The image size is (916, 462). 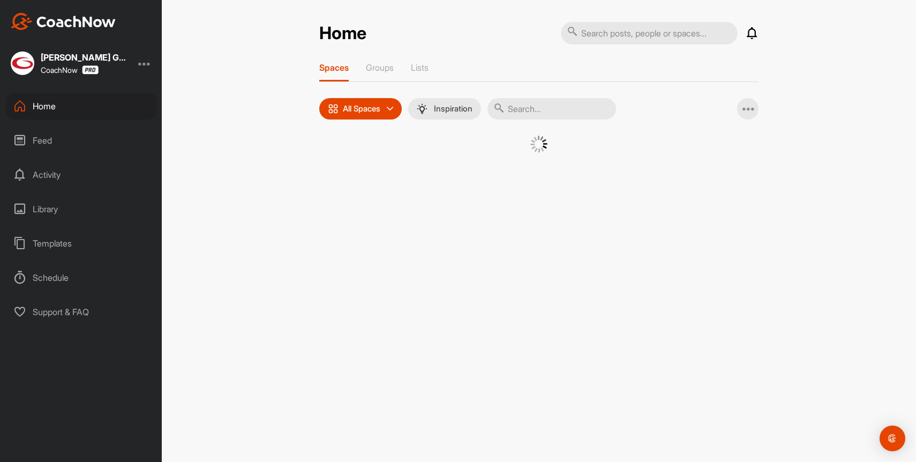 I want to click on h2: Home, so click(x=343, y=33).